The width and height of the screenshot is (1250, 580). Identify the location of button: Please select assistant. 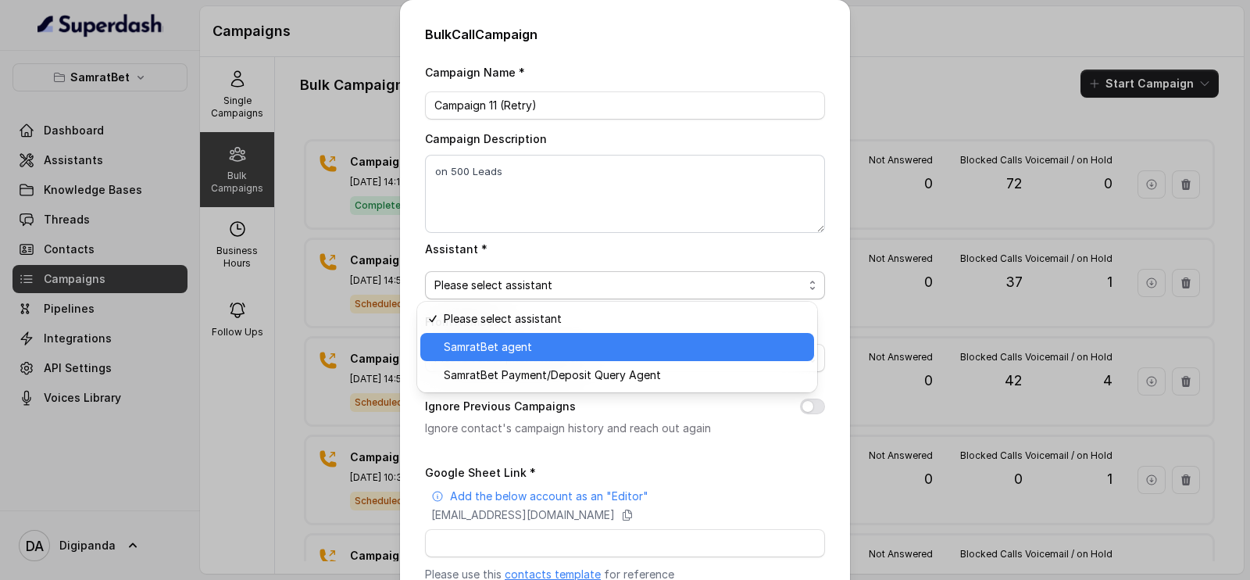
(625, 285).